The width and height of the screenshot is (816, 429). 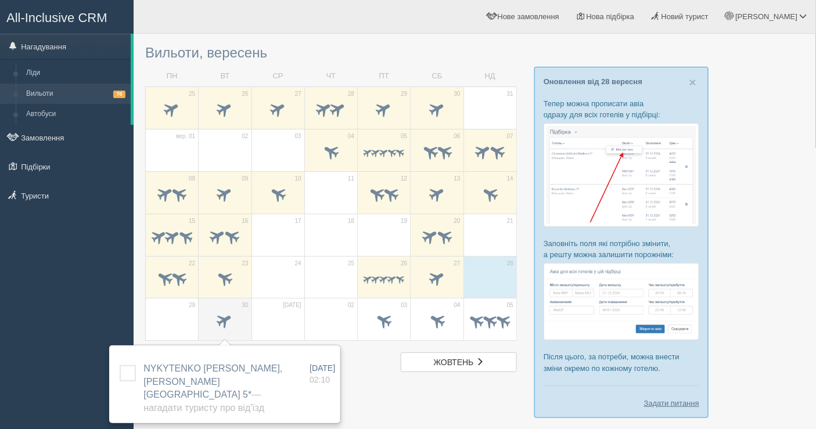 What do you see at coordinates (331, 53) in the screenshot?
I see `h3: Вильоти, вересень` at bounding box center [331, 53].